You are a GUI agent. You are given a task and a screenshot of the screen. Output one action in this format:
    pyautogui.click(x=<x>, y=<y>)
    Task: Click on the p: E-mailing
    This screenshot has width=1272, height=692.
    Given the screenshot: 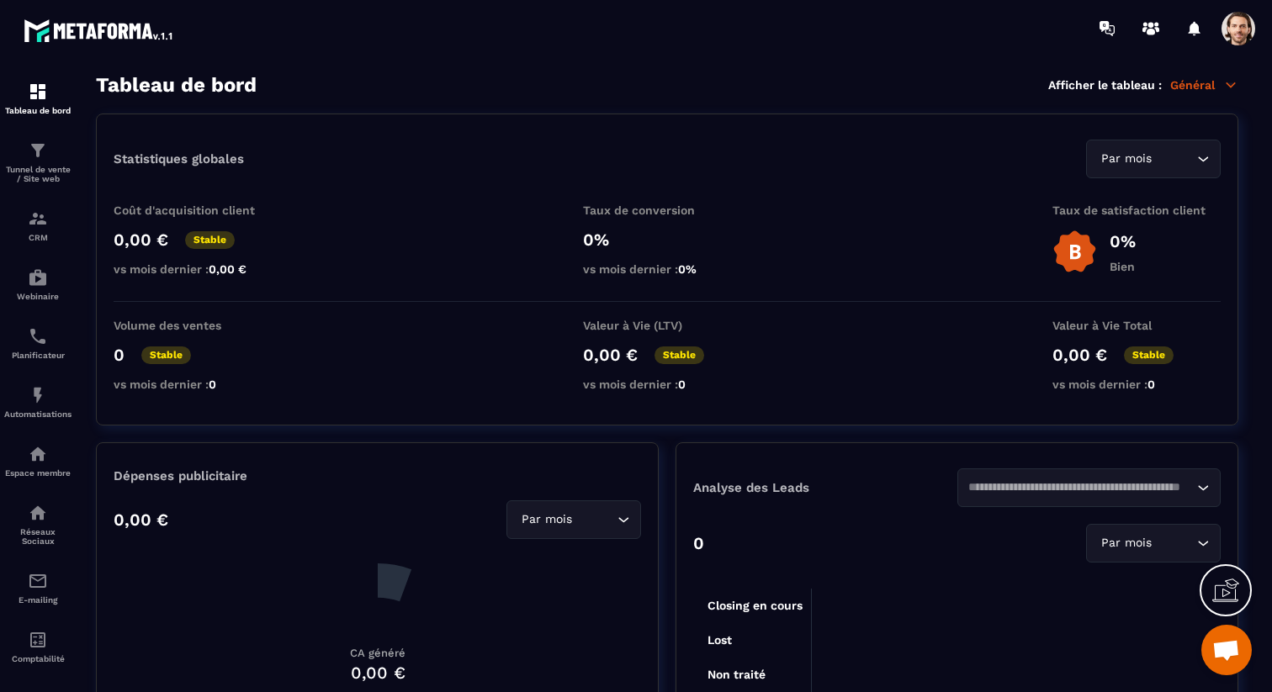 What is the action you would take?
    pyautogui.click(x=38, y=600)
    